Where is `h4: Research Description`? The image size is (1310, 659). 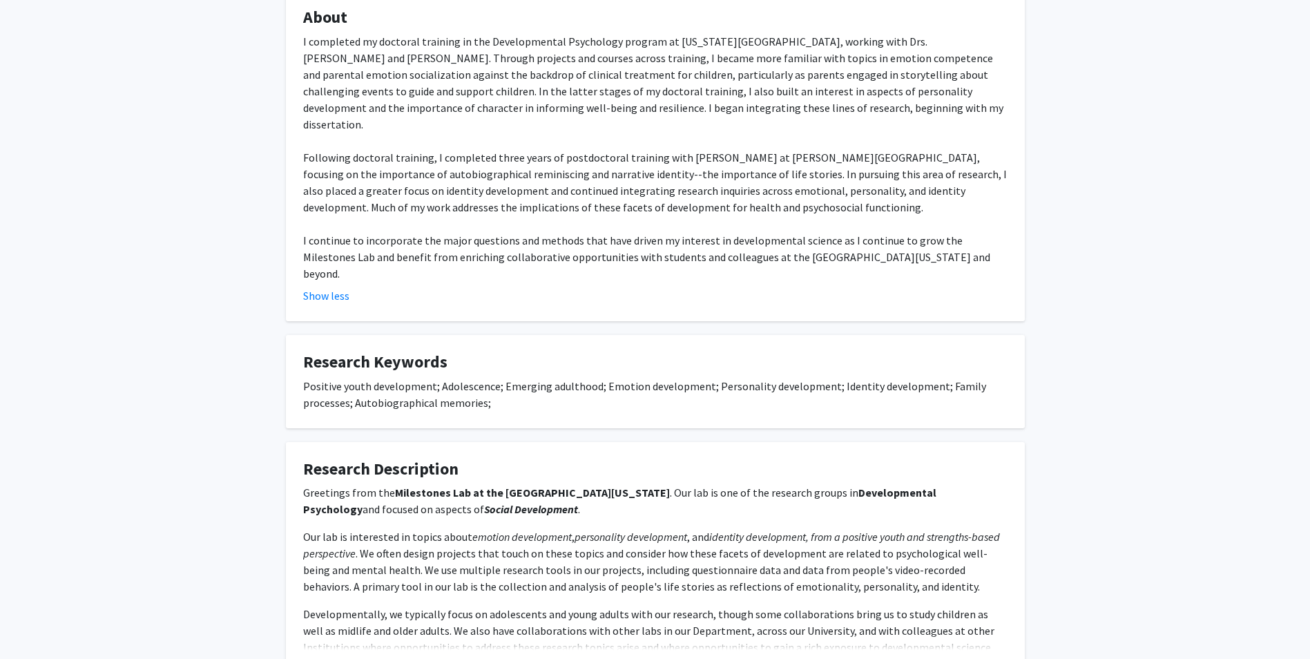
h4: Research Description is located at coordinates (655, 469).